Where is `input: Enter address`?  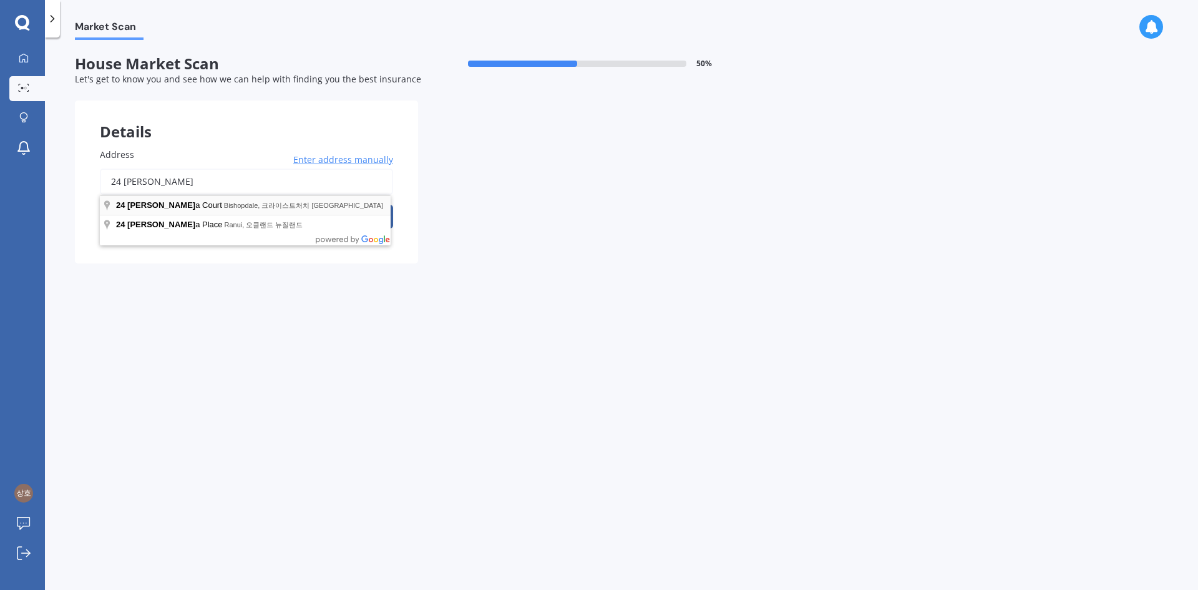
input: Enter address is located at coordinates (247, 182).